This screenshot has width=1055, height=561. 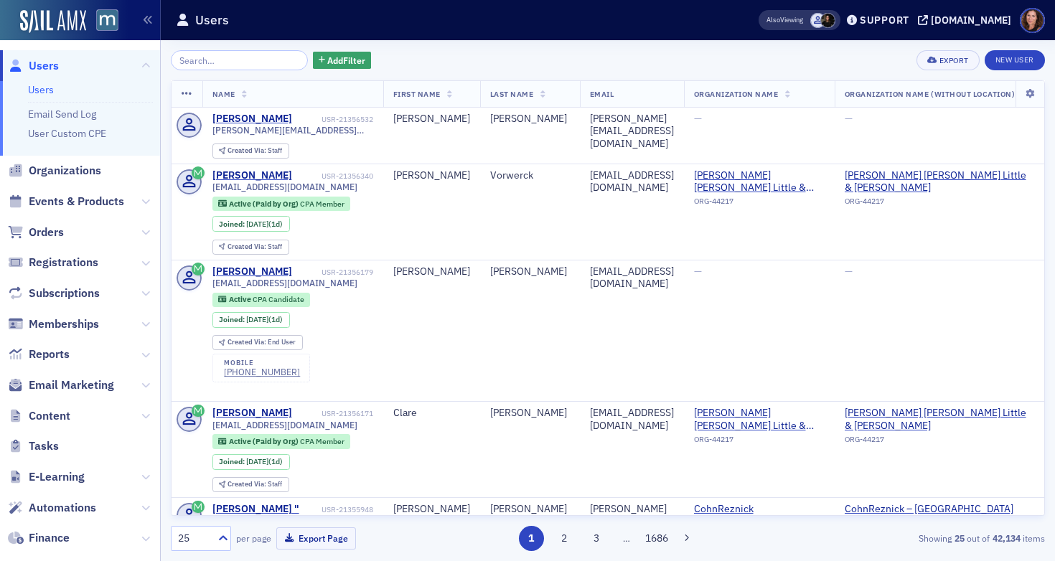 I want to click on span: Grandizio Wilkins Little & Matthews (Hunt Valley, MD), so click(x=760, y=182).